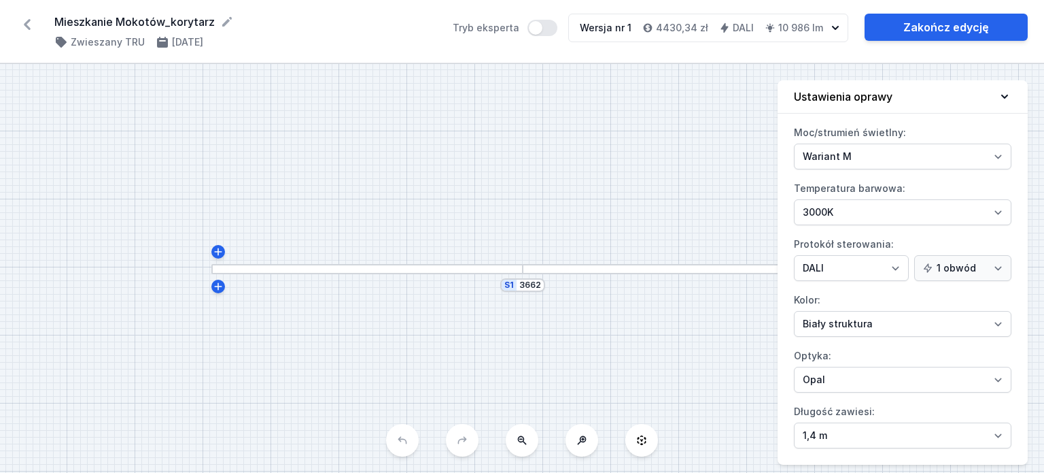 The height and width of the screenshot is (473, 1044). I want to click on h4: Ustawienia oprawy, so click(843, 97).